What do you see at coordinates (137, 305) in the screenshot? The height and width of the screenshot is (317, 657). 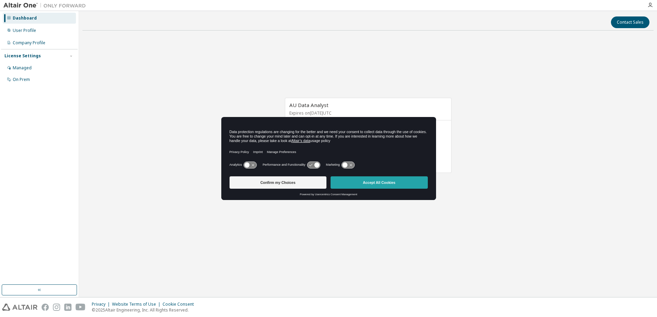 I see `div: Website Terms of Use` at bounding box center [137, 305].